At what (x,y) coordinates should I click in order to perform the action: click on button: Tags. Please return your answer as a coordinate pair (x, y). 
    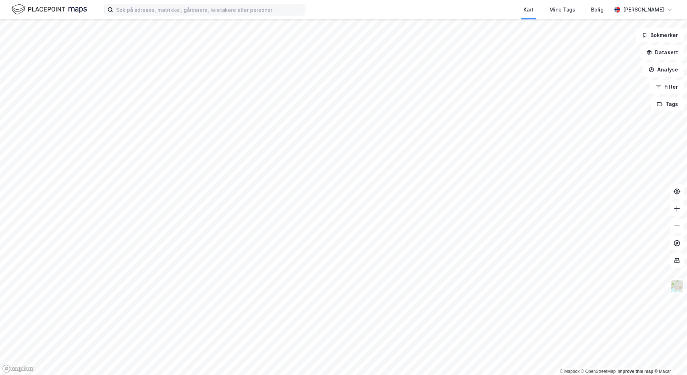
    Looking at the image, I should click on (667, 104).